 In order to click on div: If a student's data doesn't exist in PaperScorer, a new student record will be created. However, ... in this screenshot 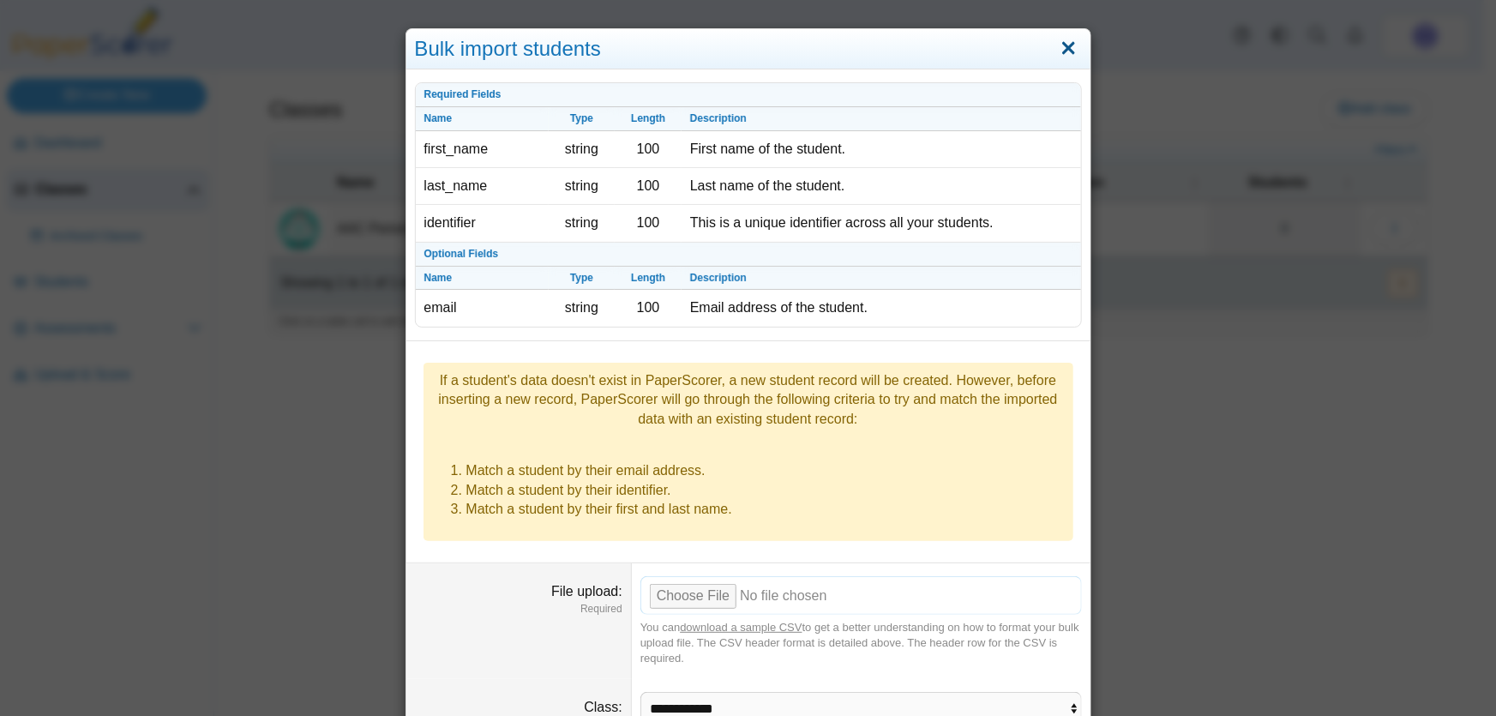, I will do `click(748, 400)`.